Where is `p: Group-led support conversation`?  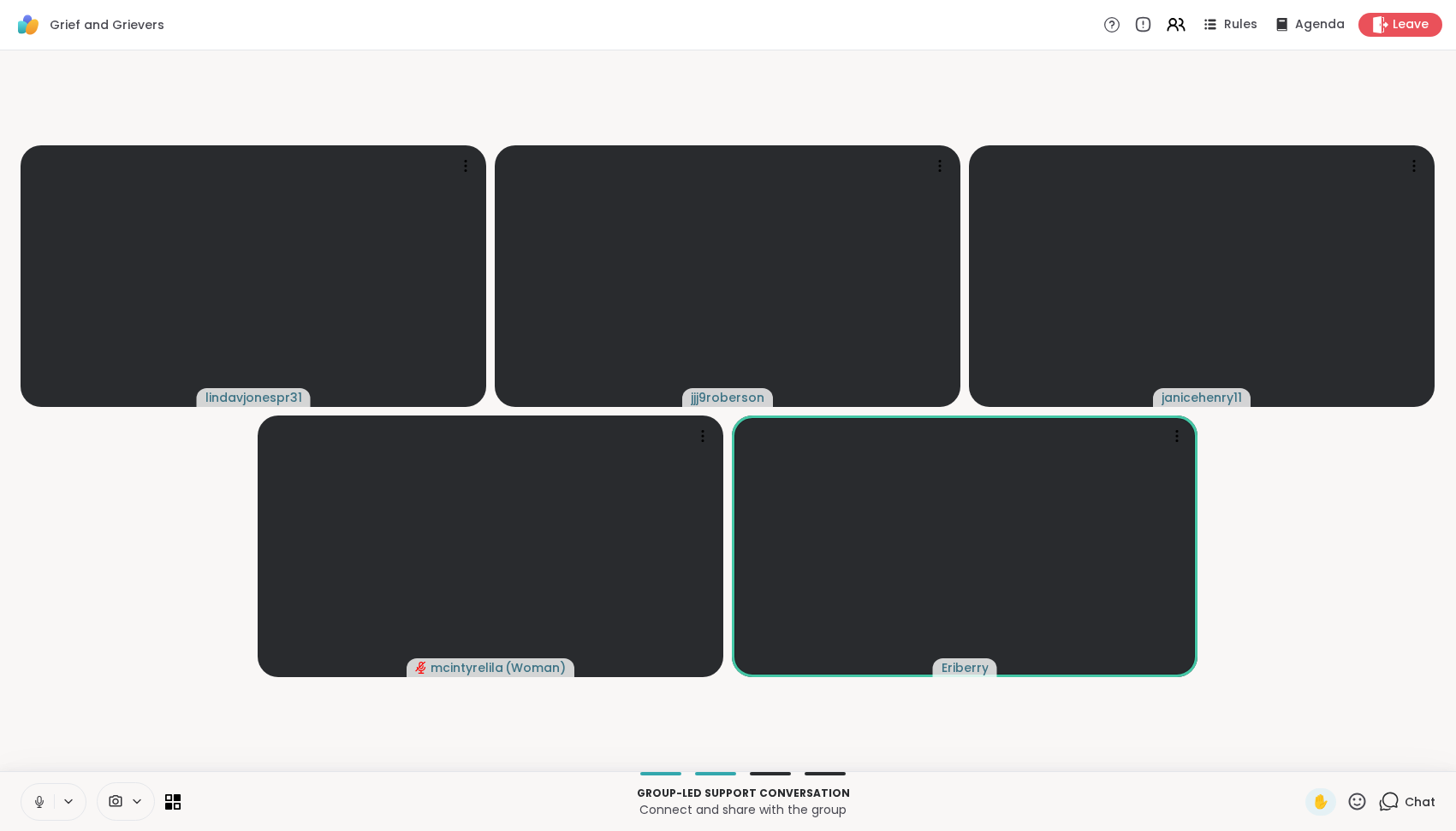
p: Group-led support conversation is located at coordinates (742, 794).